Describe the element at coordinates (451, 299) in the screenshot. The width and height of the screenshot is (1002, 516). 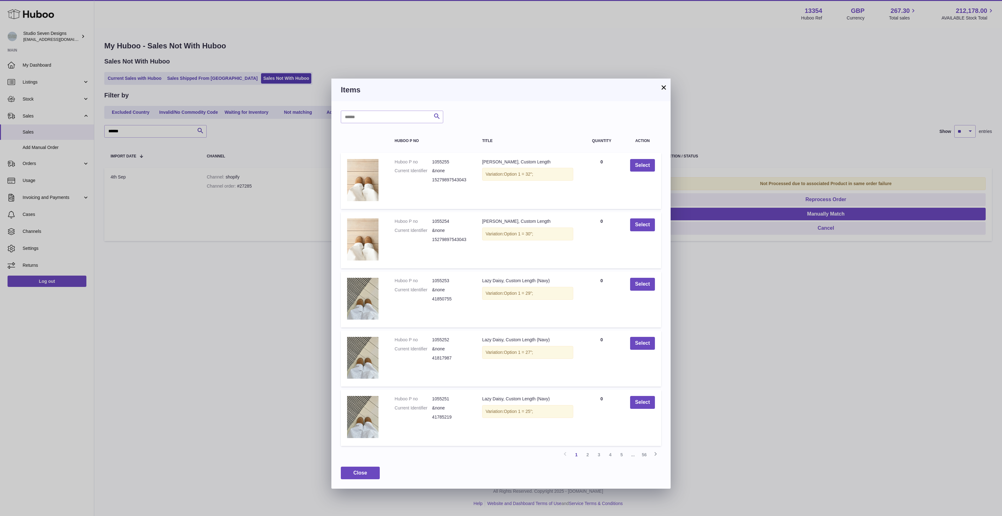
I see `dd: 41850755` at that location.